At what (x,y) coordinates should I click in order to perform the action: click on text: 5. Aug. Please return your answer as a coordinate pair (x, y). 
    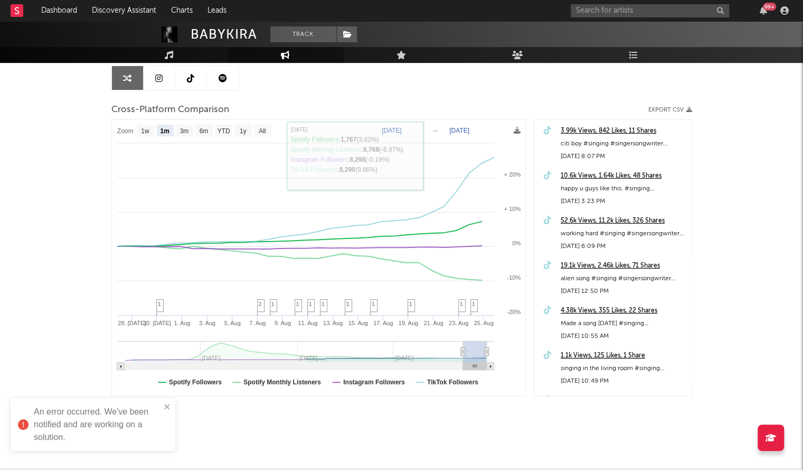
    Looking at the image, I should click on (232, 323).